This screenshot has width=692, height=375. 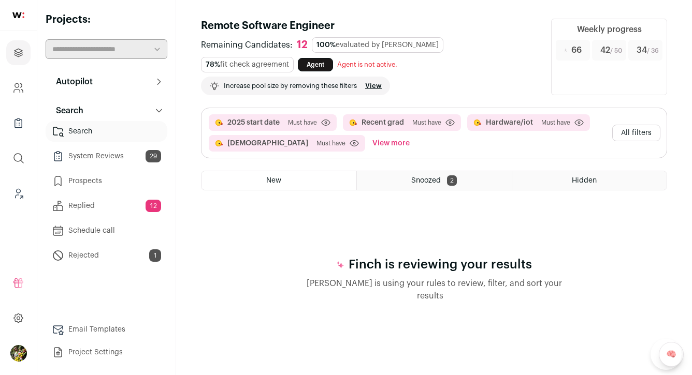 I want to click on a: Replied12, so click(x=106, y=206).